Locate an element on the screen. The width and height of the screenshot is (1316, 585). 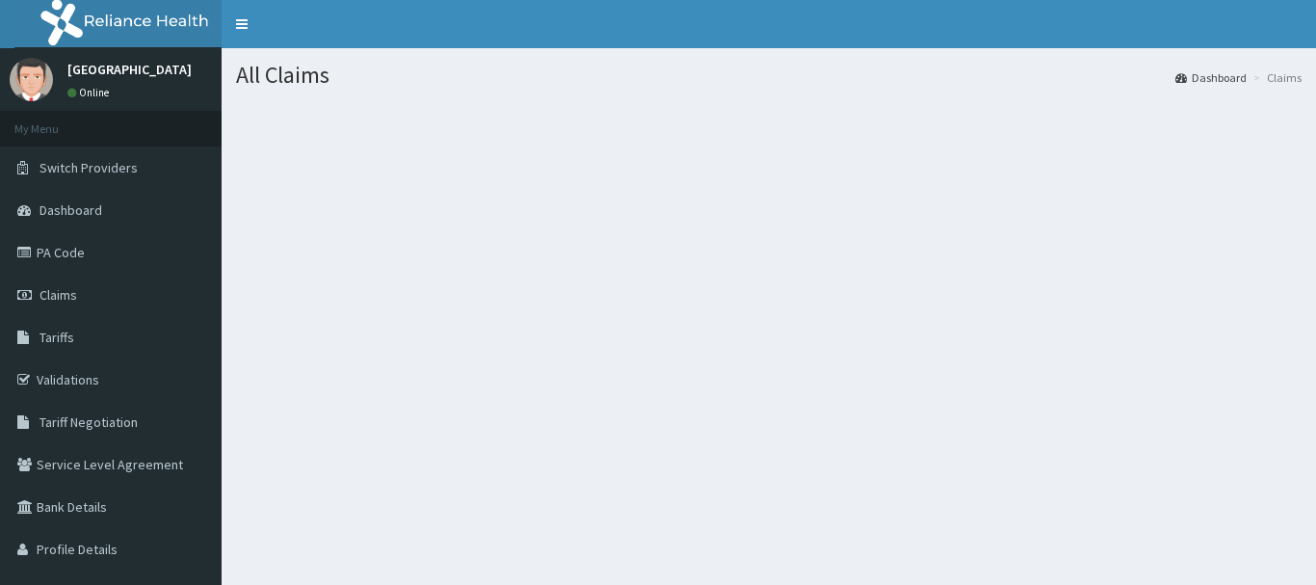
span: Dashboard is located at coordinates (70, 210).